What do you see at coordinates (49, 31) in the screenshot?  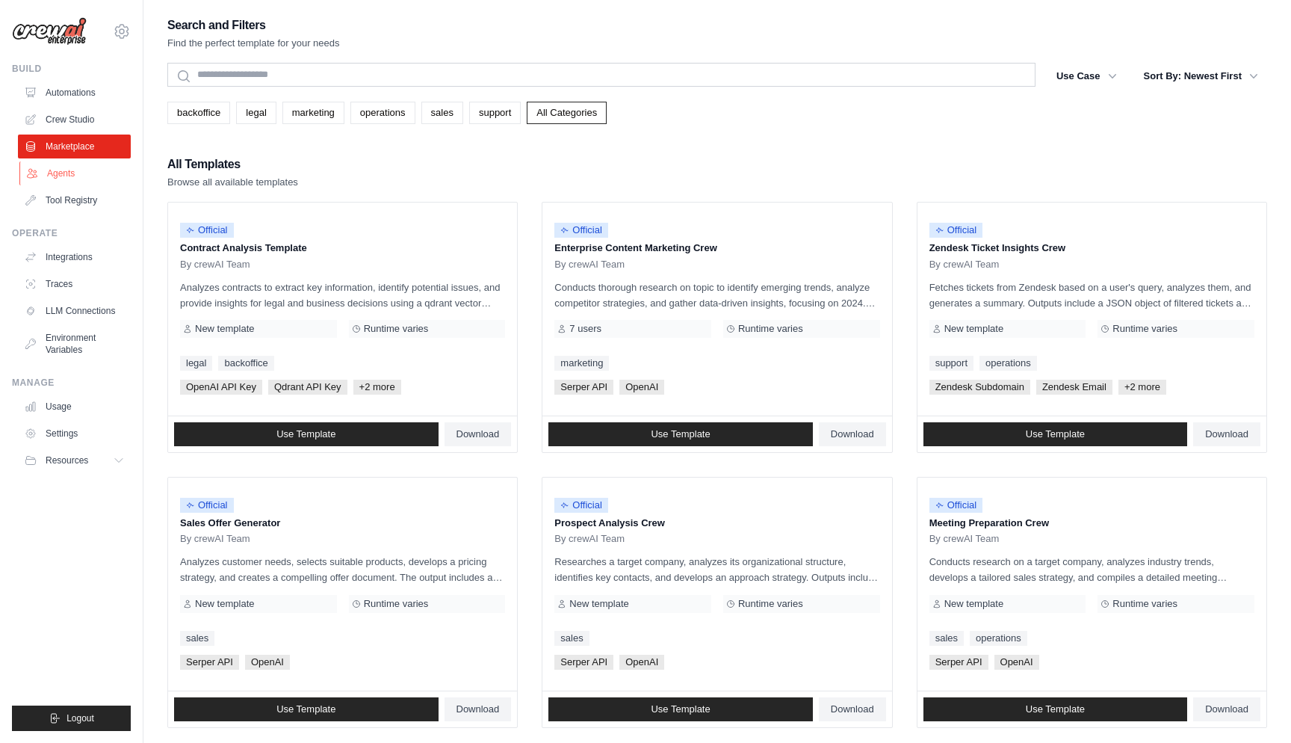 I see `img: Logo` at bounding box center [49, 31].